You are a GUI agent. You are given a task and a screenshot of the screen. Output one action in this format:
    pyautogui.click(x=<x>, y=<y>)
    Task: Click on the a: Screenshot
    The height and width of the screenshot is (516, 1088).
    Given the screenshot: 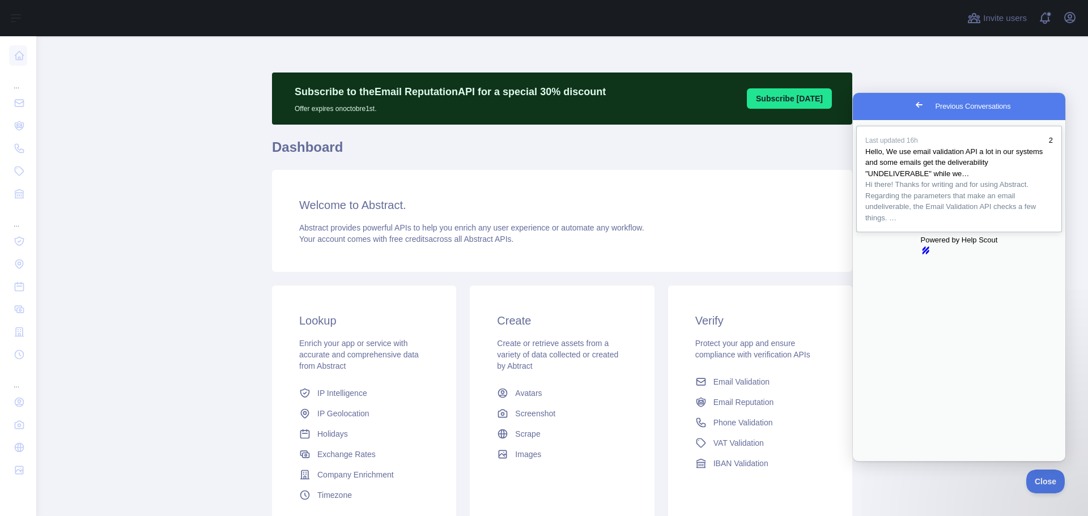 What is the action you would take?
    pyautogui.click(x=562, y=414)
    